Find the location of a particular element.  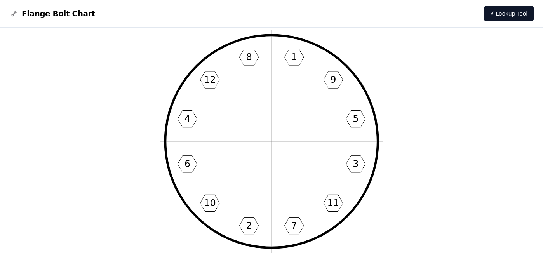

text: 7 is located at coordinates (294, 226).